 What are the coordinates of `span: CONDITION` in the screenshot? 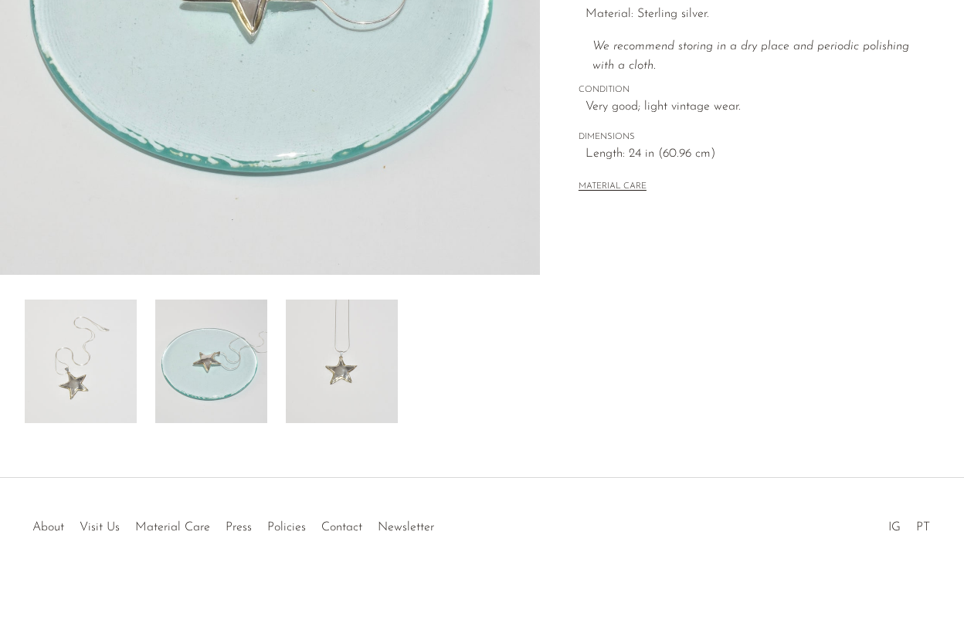 It's located at (752, 90).